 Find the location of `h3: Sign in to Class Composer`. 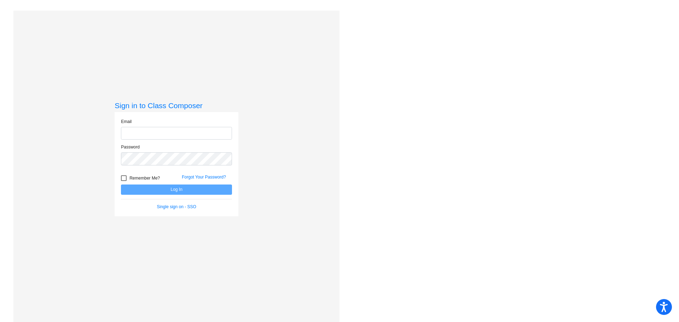

h3: Sign in to Class Composer is located at coordinates (176, 105).